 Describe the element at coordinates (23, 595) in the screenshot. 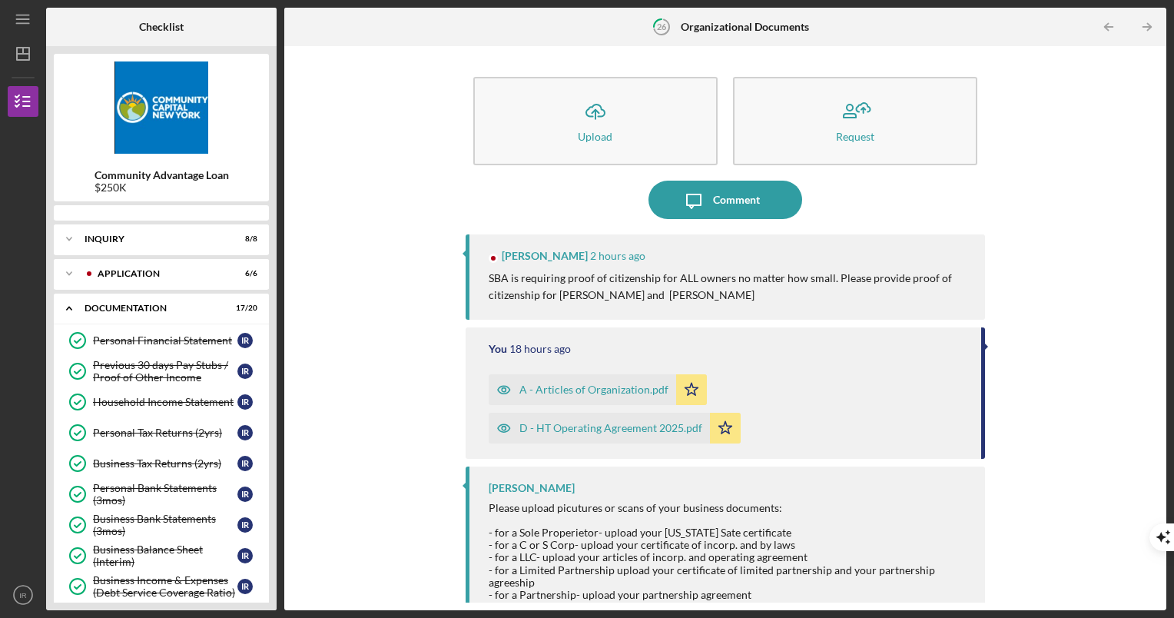

I see `text: IR` at that location.